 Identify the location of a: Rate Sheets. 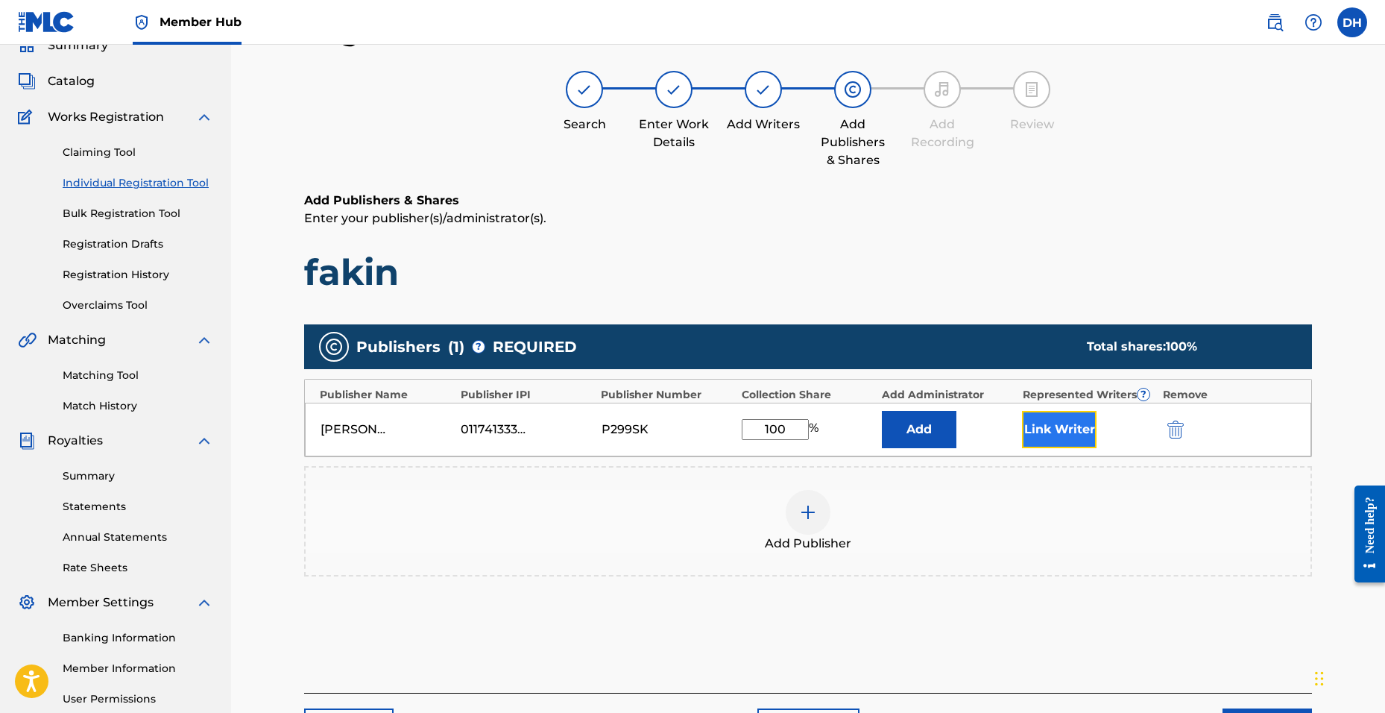
(138, 567).